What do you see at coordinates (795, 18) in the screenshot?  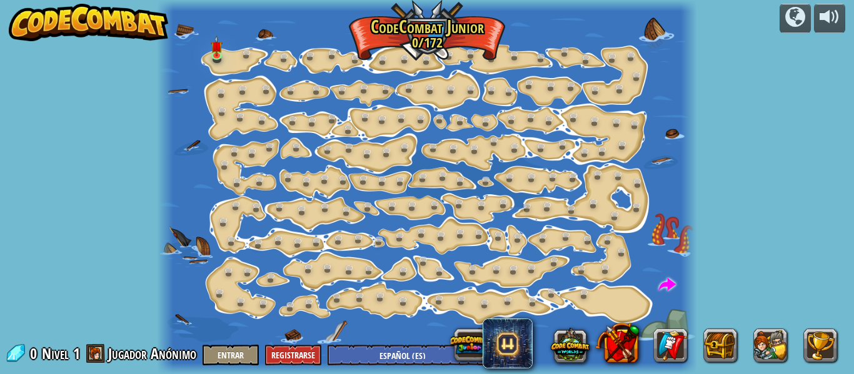 I see `button: Campañas` at bounding box center [795, 18].